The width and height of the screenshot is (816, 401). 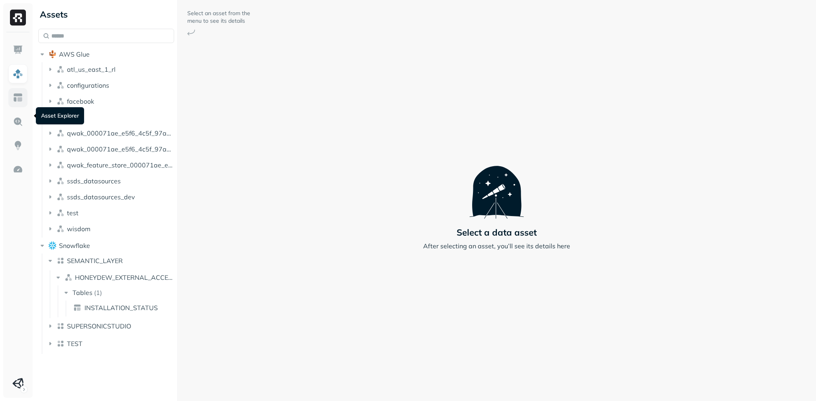 I want to click on p: Select an asset from the menu to see its details, so click(x=219, y=17).